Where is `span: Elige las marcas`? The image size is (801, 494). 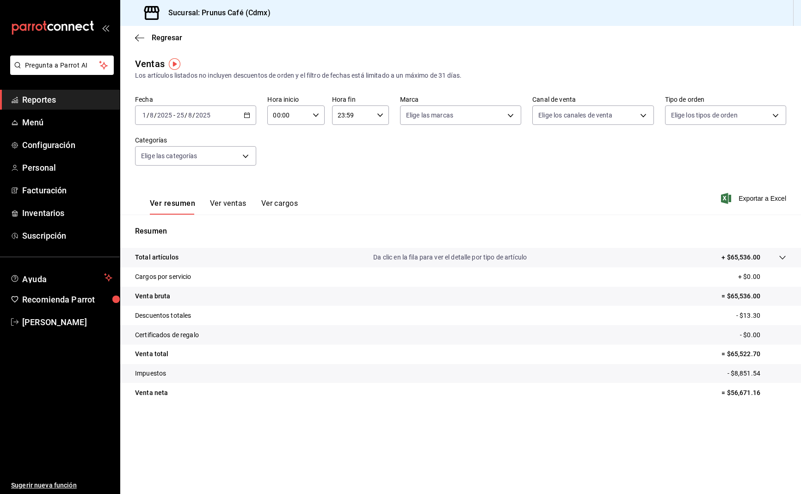 span: Elige las marcas is located at coordinates (430, 115).